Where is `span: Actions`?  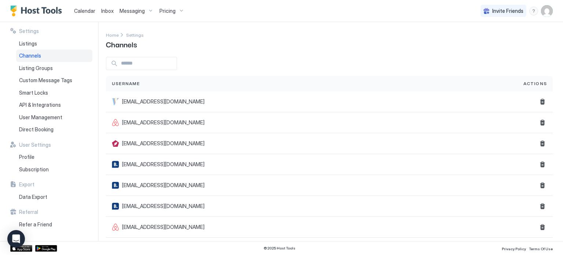 span: Actions is located at coordinates (535, 84).